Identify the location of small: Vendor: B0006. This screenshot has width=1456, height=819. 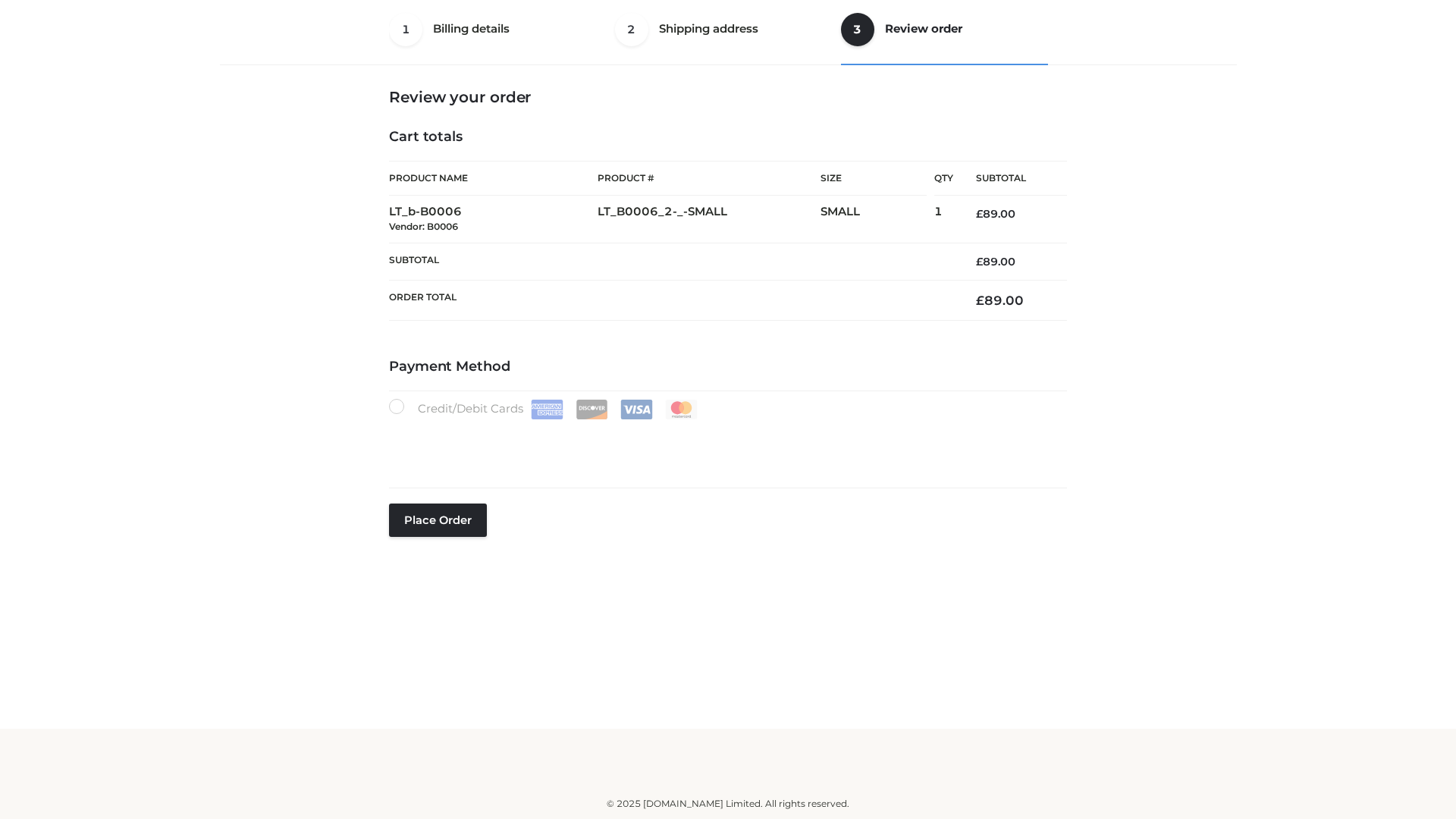
(423, 226).